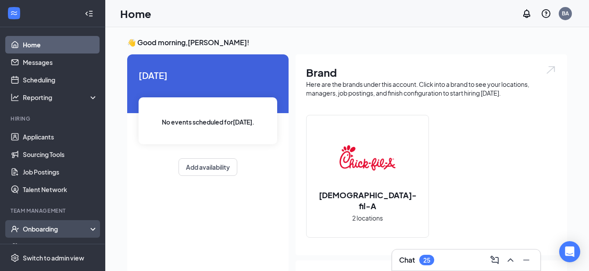 Image resolution: width=589 pixels, height=271 pixels. What do you see at coordinates (60, 45) in the screenshot?
I see `a: Home` at bounding box center [60, 45].